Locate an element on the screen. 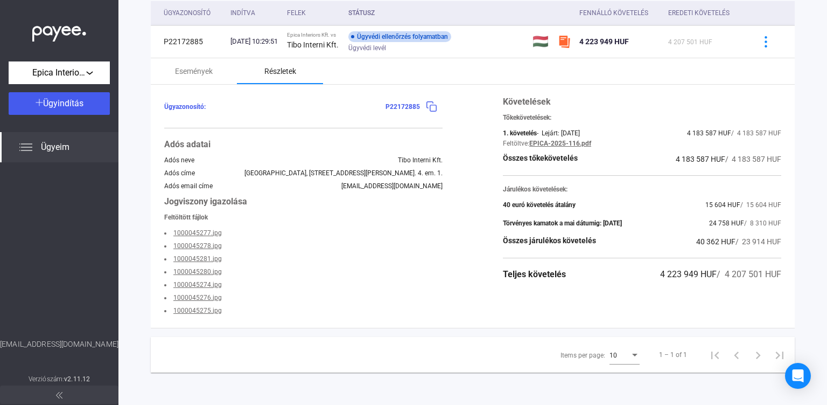  span: Ügyindítás is located at coordinates (63, 103).